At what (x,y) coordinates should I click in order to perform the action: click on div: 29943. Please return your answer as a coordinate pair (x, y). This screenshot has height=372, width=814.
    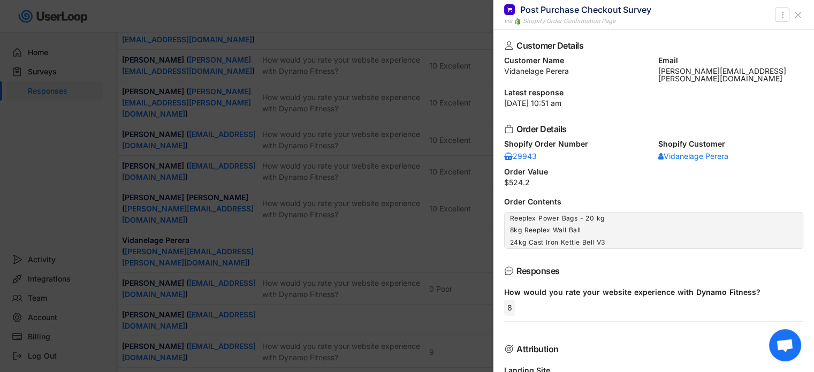
    Looking at the image, I should click on (520, 156).